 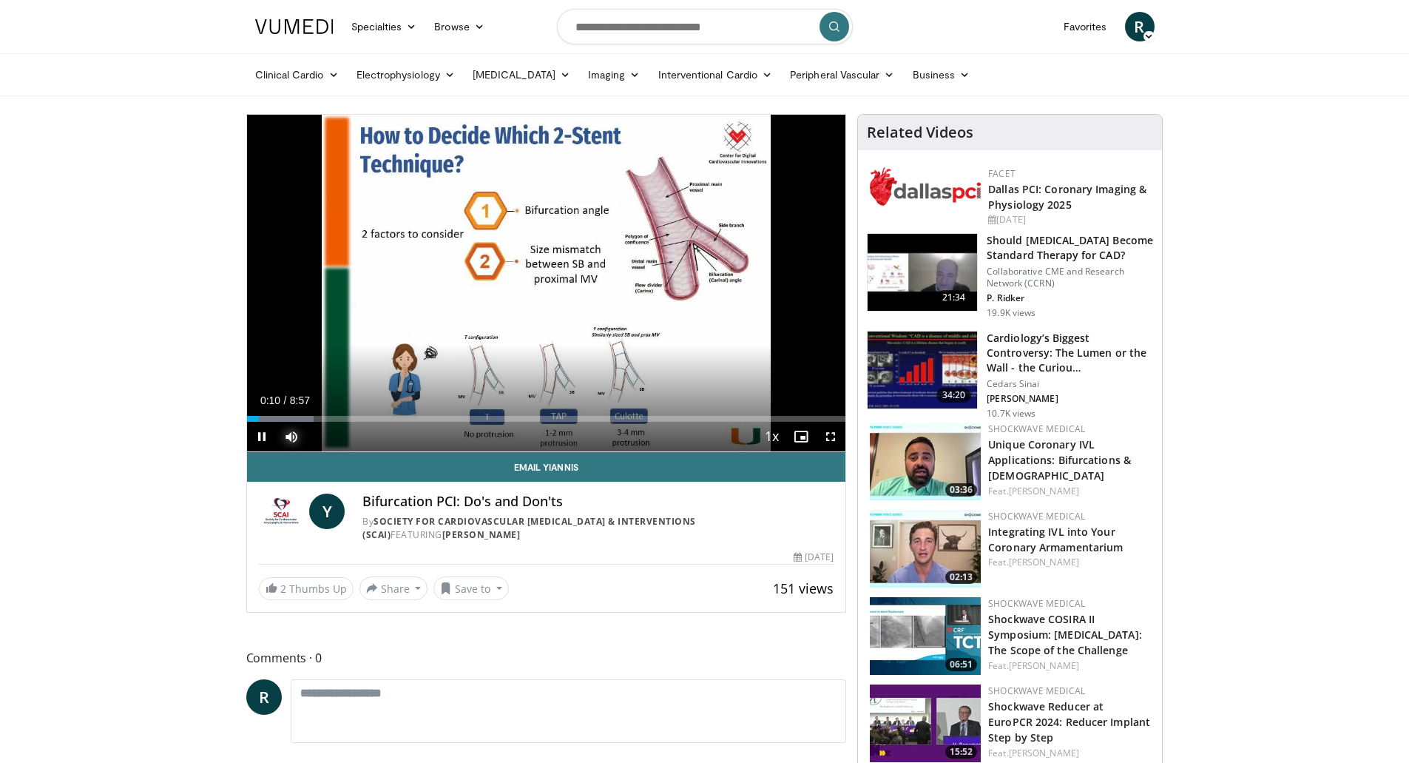 I want to click on button: Enable picture-in-picture mode, so click(x=801, y=436).